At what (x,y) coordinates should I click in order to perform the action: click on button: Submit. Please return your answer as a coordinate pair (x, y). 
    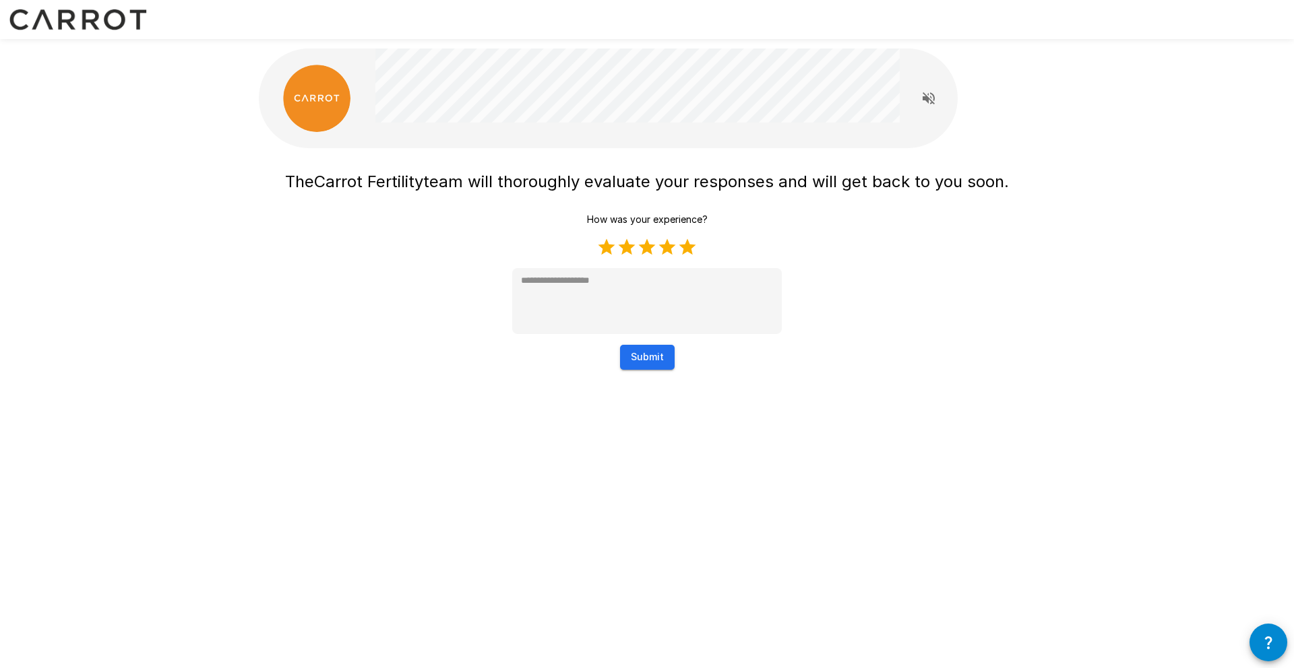
    Looking at the image, I should click on (647, 357).